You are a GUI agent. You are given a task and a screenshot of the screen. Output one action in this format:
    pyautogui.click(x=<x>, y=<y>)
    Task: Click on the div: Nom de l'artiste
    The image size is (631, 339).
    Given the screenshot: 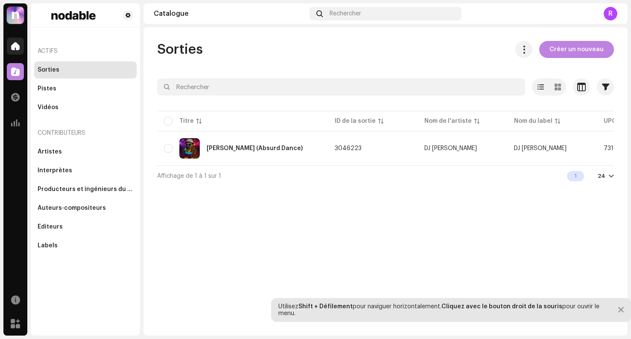 What is the action you would take?
    pyautogui.click(x=448, y=121)
    